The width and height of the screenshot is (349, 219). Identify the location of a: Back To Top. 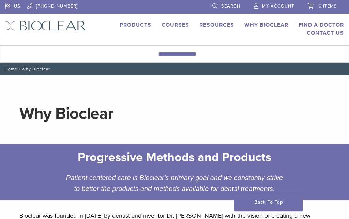
(269, 202).